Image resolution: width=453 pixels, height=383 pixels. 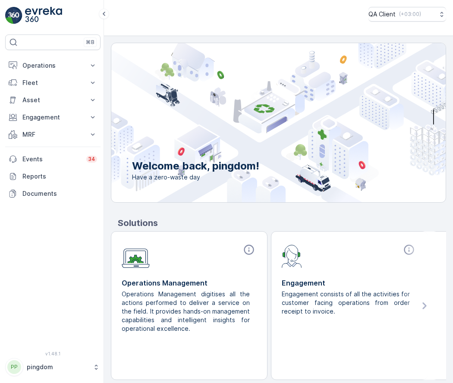 I want to click on div: PP, so click(x=14, y=367).